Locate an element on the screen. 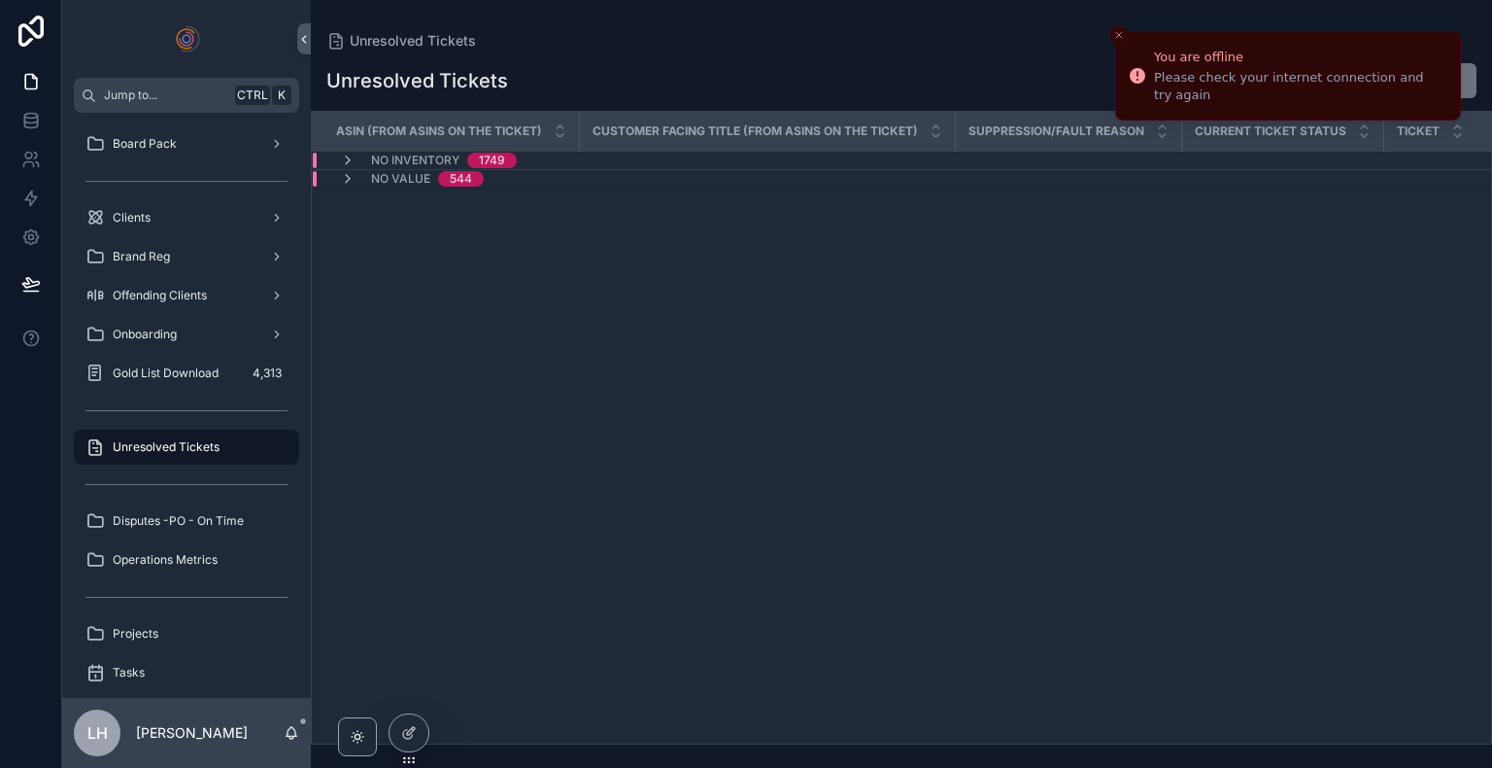 The height and width of the screenshot is (768, 1492). span: No value is located at coordinates (400, 179).